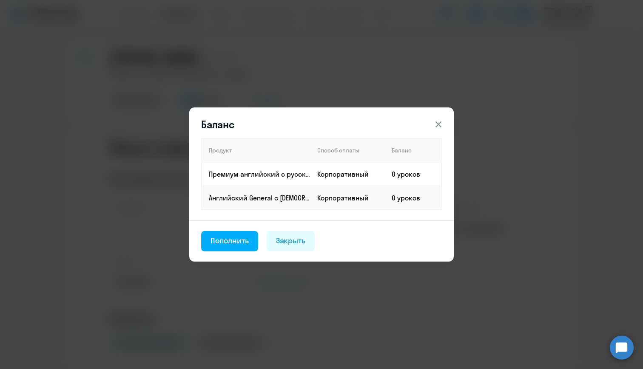  I want to click on button: Закрыть, so click(291, 241).